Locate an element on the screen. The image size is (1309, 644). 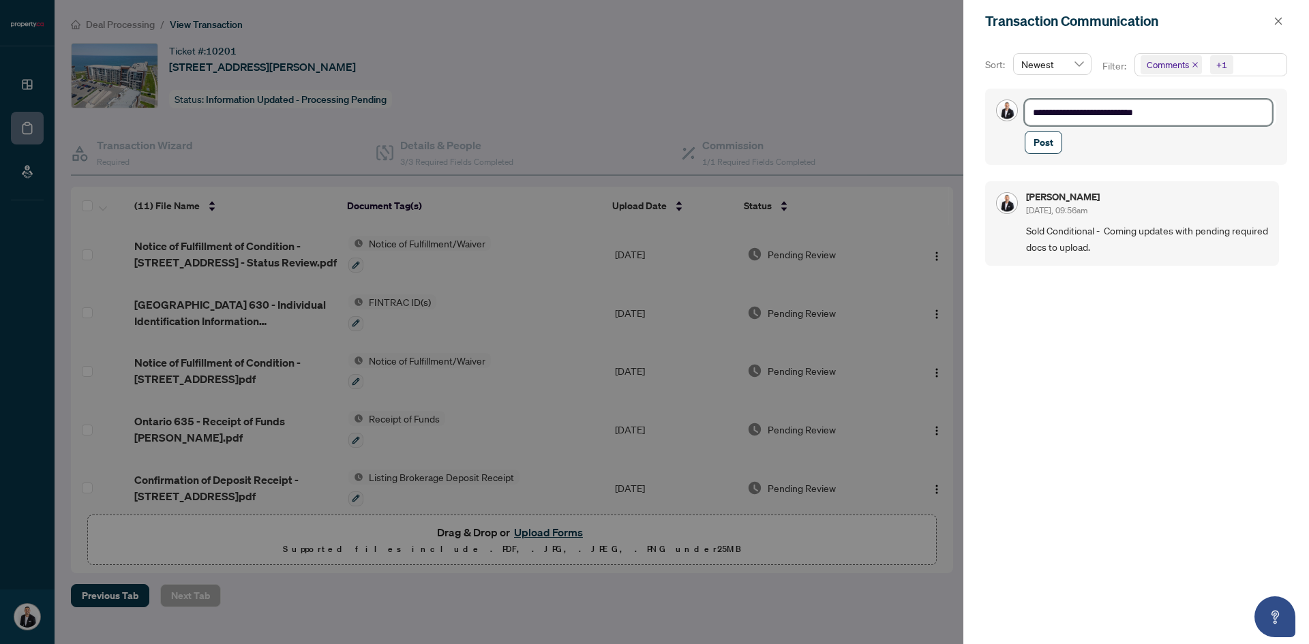
span: Sold Conditional - Coming updates with pending required docs to upload. is located at coordinates (1146, 239).